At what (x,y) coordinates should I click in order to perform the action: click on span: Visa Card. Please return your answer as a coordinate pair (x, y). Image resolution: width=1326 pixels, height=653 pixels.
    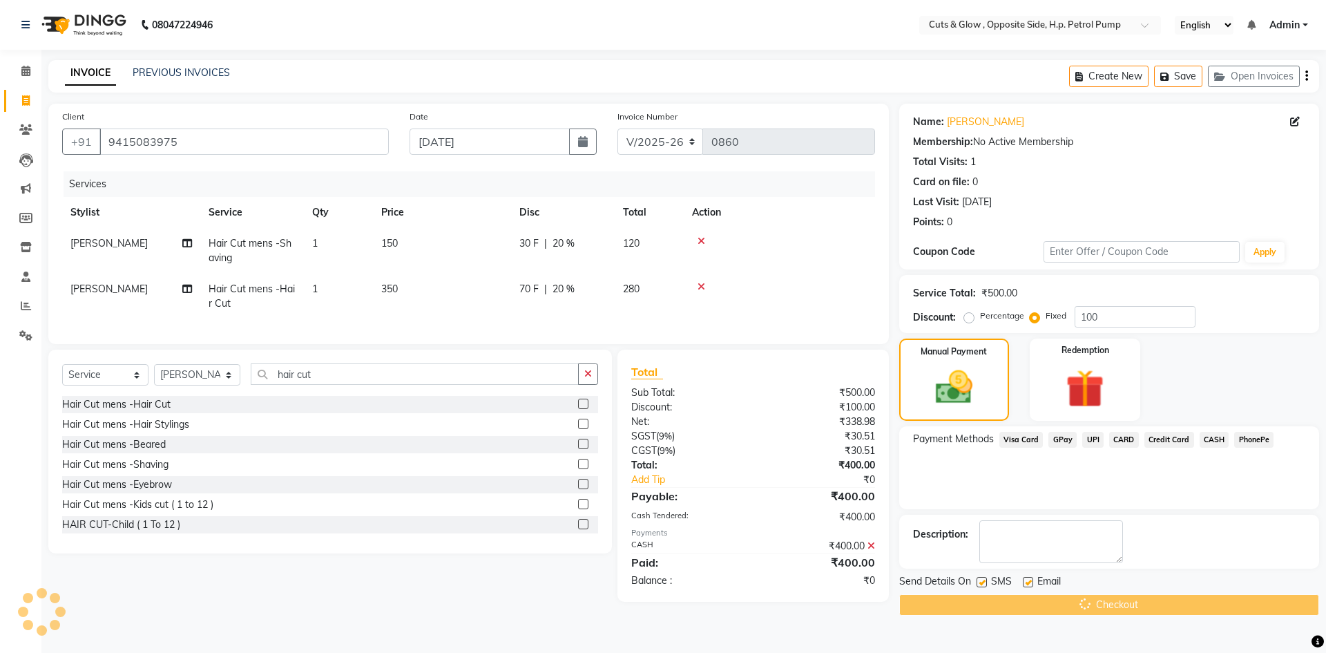
    Looking at the image, I should click on (1022, 439).